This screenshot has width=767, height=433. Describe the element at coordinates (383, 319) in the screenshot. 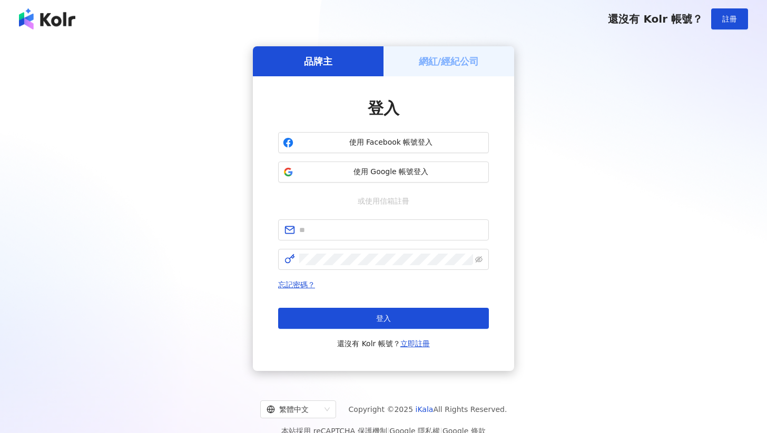

I see `button: 登入` at that location.